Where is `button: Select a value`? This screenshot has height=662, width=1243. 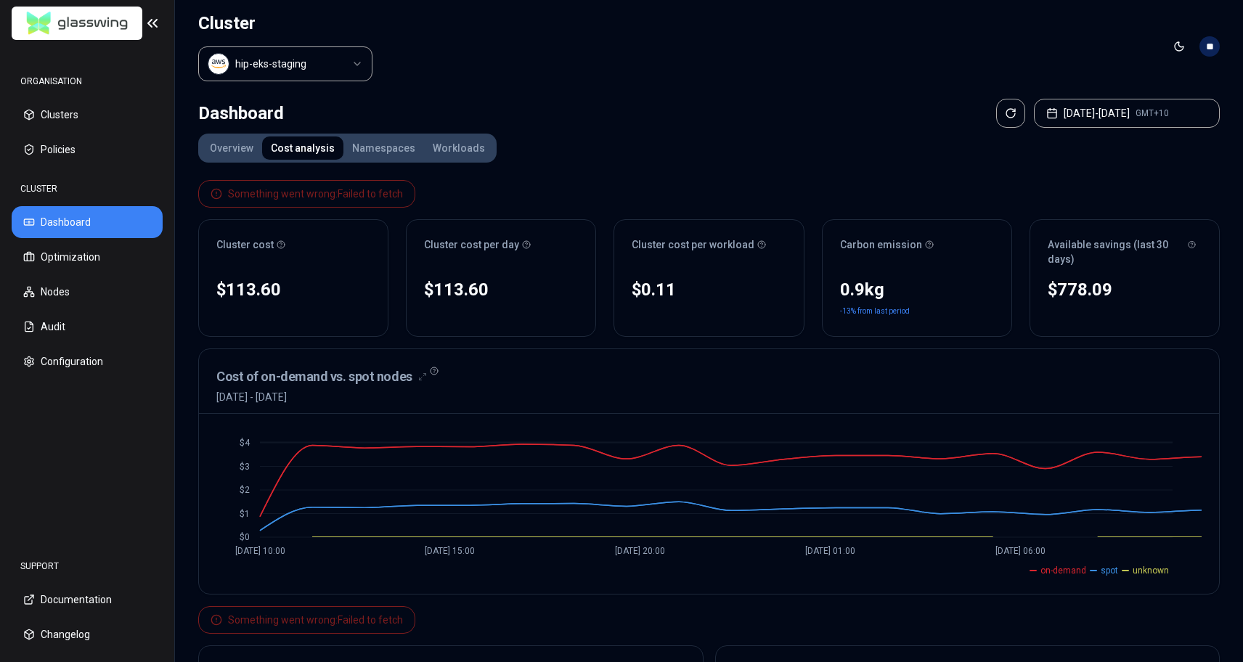
button: Select a value is located at coordinates (285, 64).